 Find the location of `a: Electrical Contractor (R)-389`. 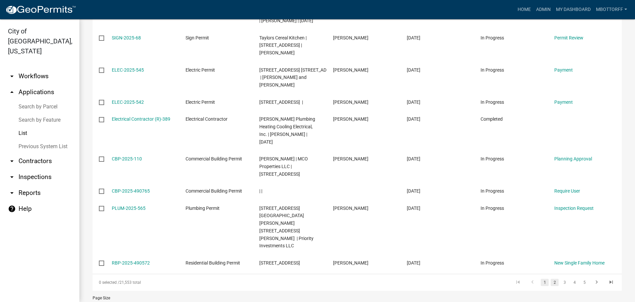

a: Electrical Contractor (R)-389 is located at coordinates (141, 119).